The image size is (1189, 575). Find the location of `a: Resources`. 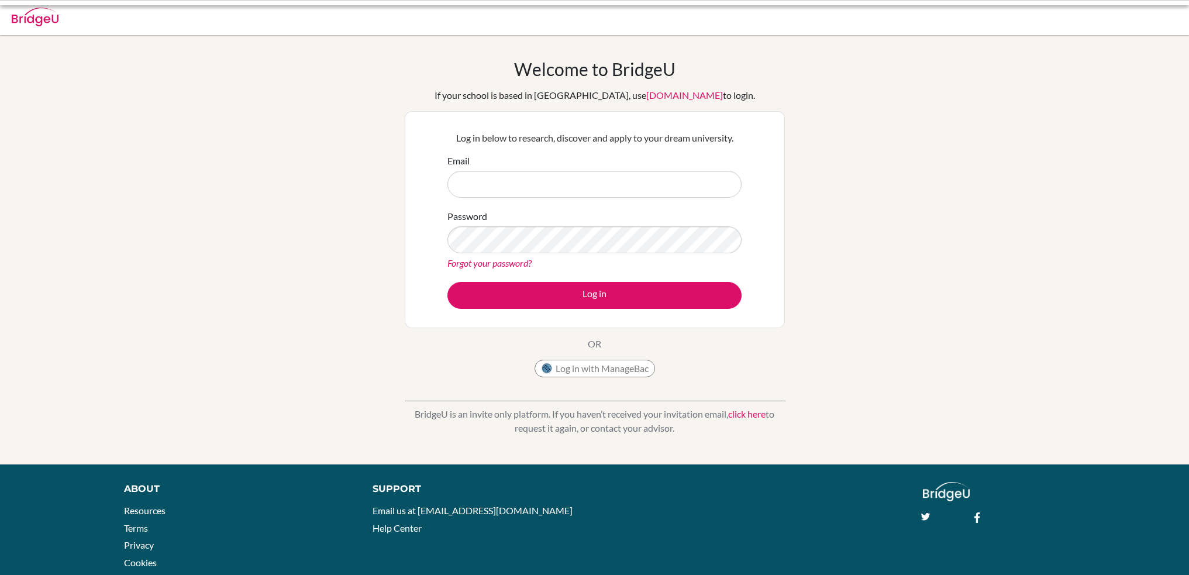

a: Resources is located at coordinates (144, 510).